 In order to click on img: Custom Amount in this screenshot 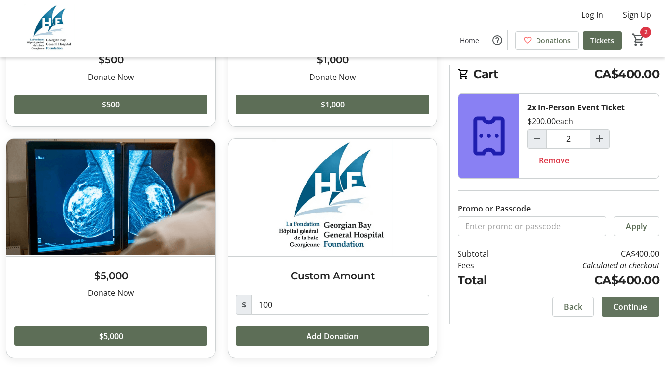, I will do `click(333, 198)`.